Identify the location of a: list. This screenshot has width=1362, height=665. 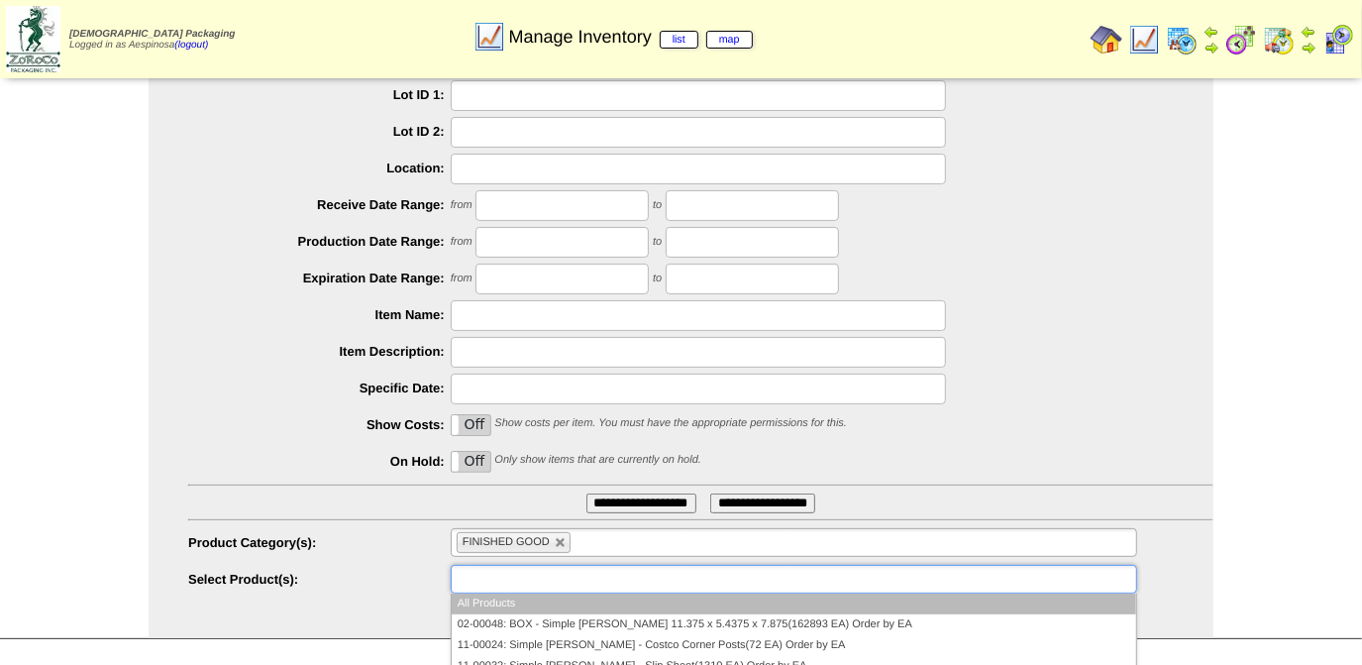
(678, 40).